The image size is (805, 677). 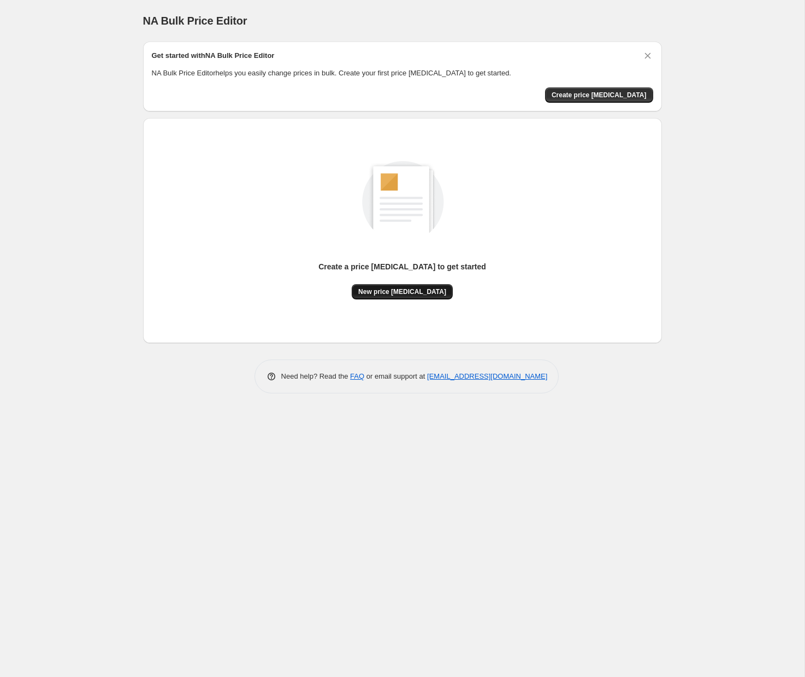 I want to click on span: NA Bulk Price Editor, so click(x=195, y=21).